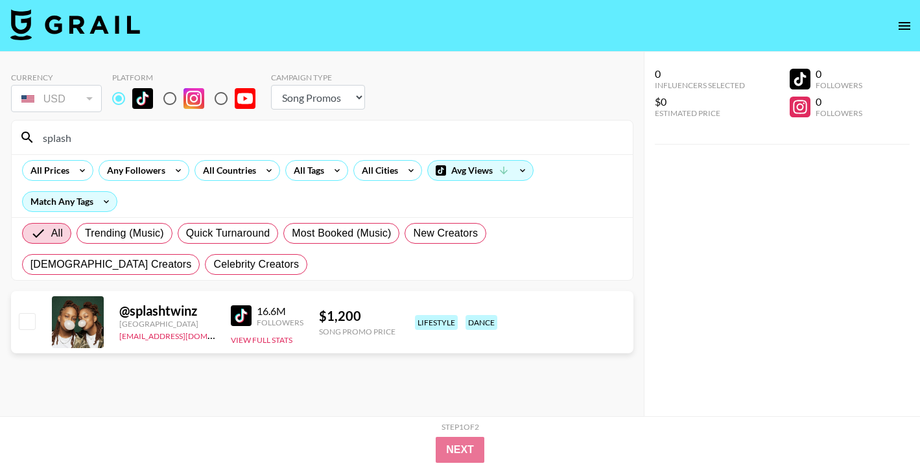 The width and height of the screenshot is (920, 468). What do you see at coordinates (227, 170) in the screenshot?
I see `div: All Countries` at bounding box center [227, 170].